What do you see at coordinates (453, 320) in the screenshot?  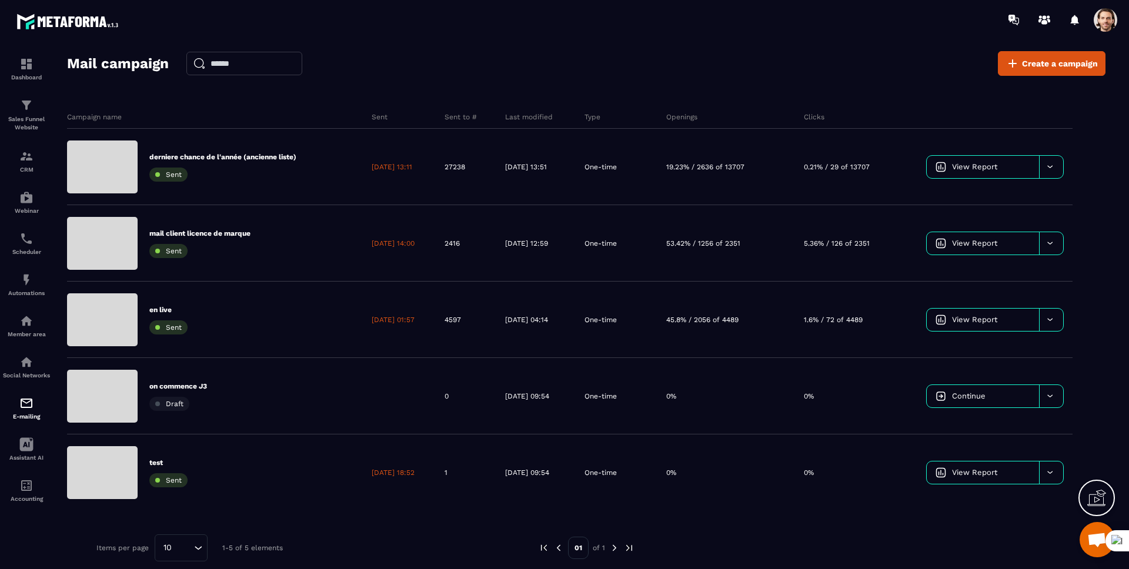 I see `p: 4597` at bounding box center [453, 320].